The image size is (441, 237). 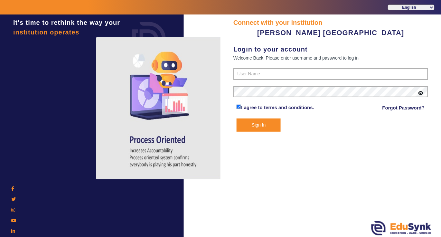 What do you see at coordinates (330, 49) in the screenshot?
I see `div: Login to your account` at bounding box center [330, 49].